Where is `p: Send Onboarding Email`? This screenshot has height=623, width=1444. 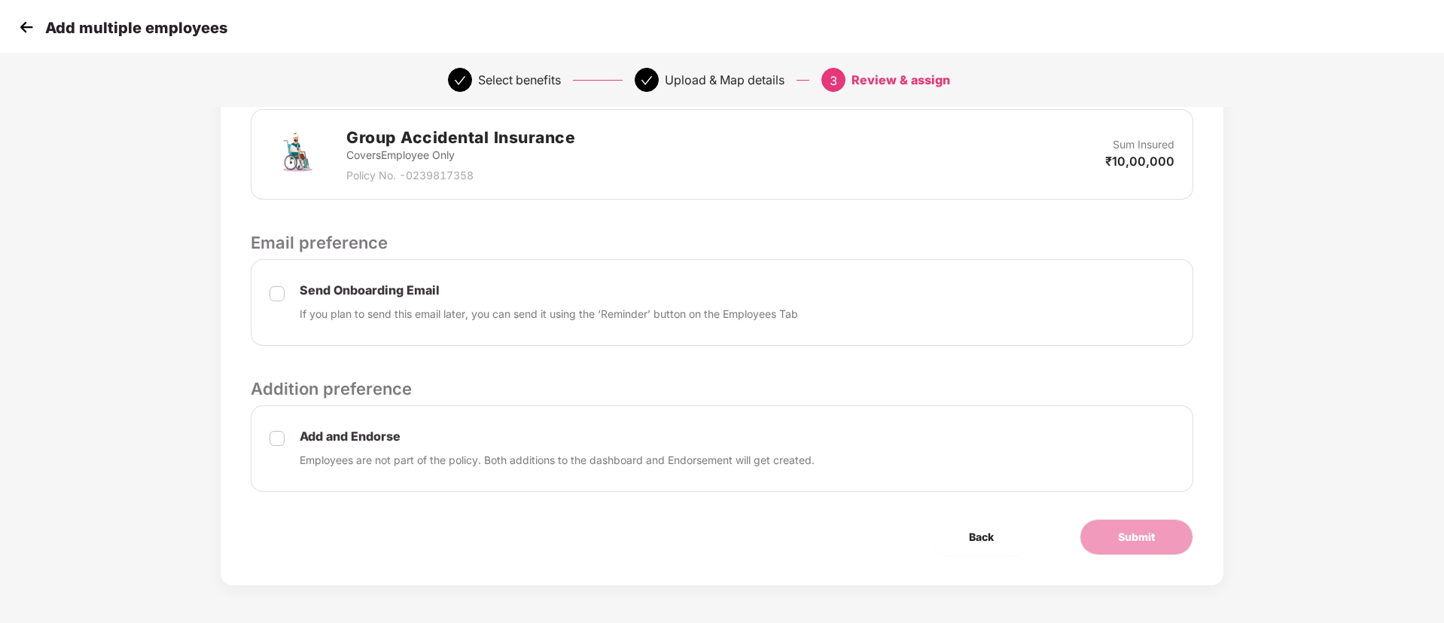 p: Send Onboarding Email is located at coordinates (549, 290).